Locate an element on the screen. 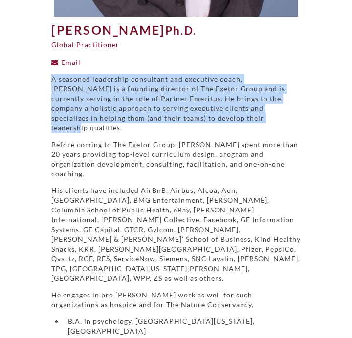  div: Global Practitioner is located at coordinates (176, 45).